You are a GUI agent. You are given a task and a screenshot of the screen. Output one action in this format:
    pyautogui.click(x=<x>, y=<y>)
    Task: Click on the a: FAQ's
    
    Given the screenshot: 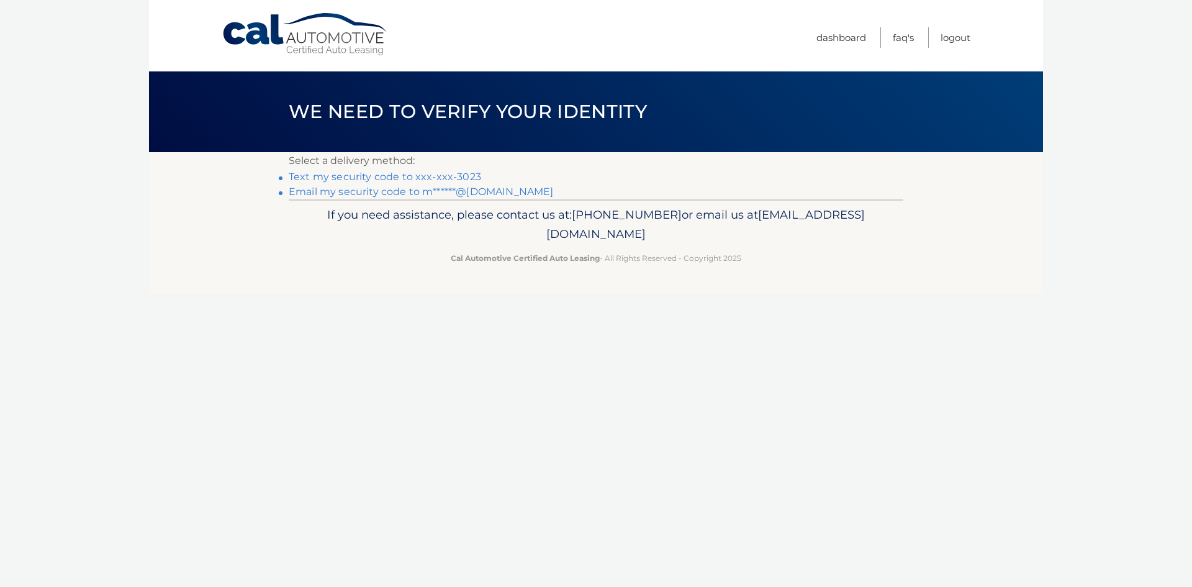 What is the action you would take?
    pyautogui.click(x=903, y=37)
    